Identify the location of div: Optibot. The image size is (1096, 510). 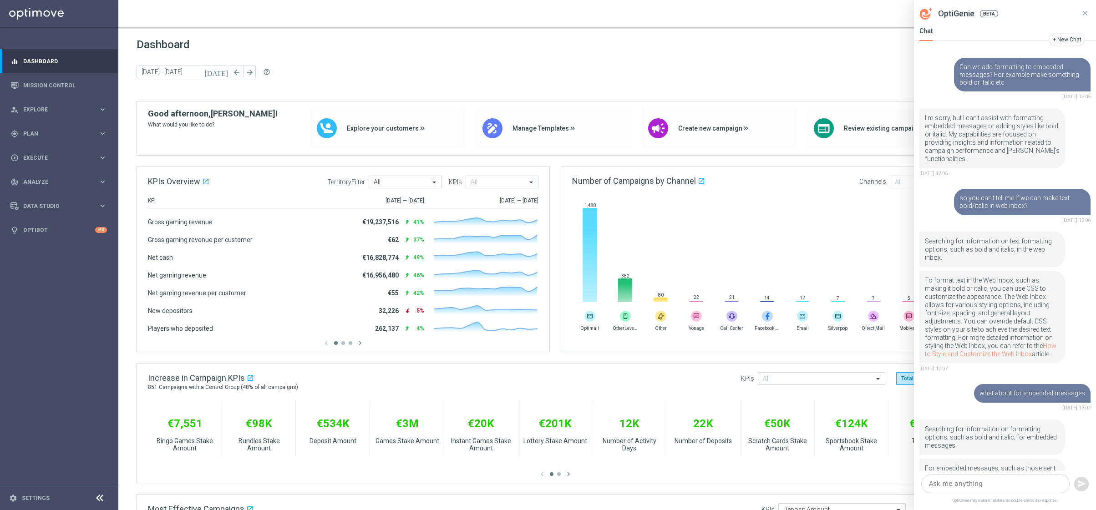
(59, 230).